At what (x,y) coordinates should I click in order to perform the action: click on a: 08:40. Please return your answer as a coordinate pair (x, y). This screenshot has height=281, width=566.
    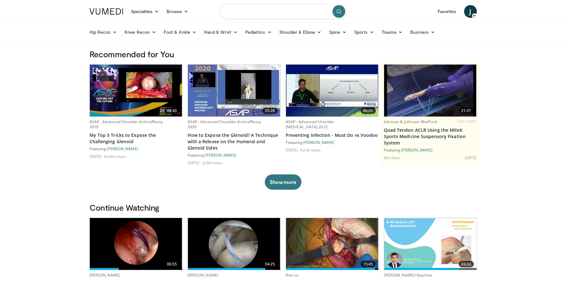
    Looking at the image, I should click on (136, 90).